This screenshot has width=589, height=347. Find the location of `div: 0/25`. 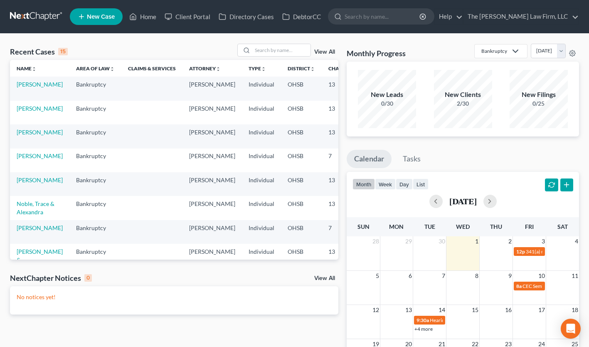

div: 0/25 is located at coordinates (539, 104).